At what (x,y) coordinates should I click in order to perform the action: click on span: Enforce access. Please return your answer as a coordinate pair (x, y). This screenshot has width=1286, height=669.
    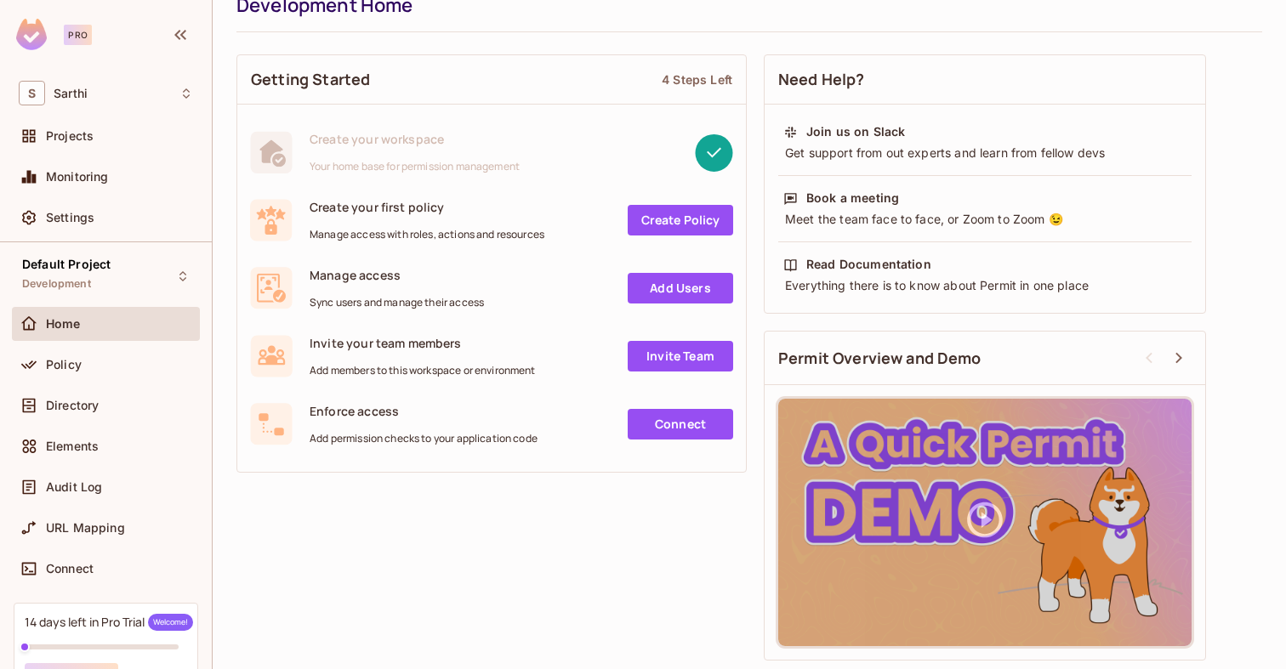
    Looking at the image, I should click on (424, 411).